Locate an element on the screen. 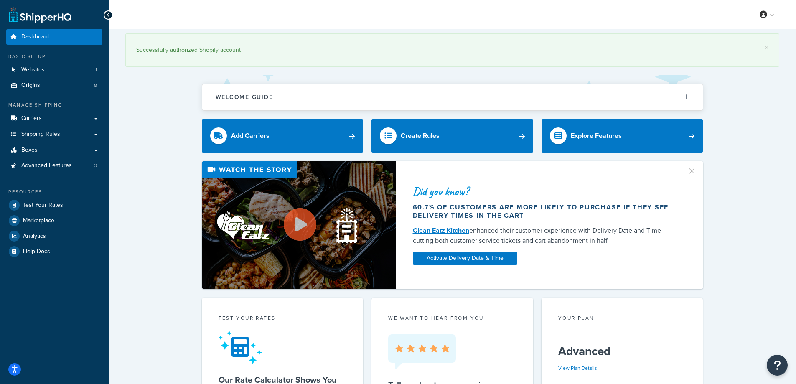  span: Help Docs is located at coordinates (36, 251).